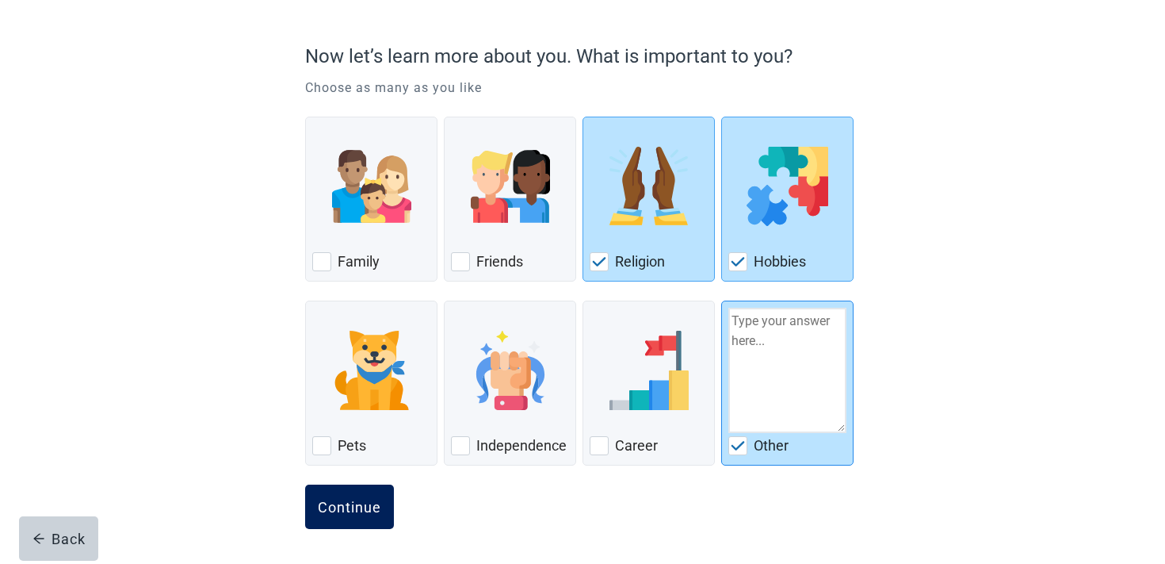 This screenshot has width=1165, height=564. Describe the element at coordinates (787, 370) in the screenshot. I see `textarea: Specify your other option` at that location.